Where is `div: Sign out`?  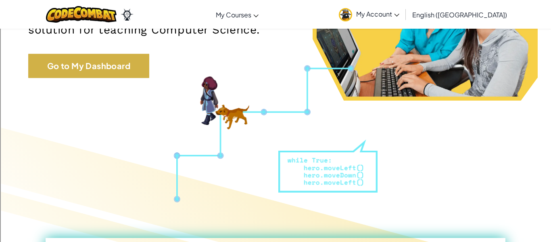
div: Sign out is located at coordinates (276, 43).